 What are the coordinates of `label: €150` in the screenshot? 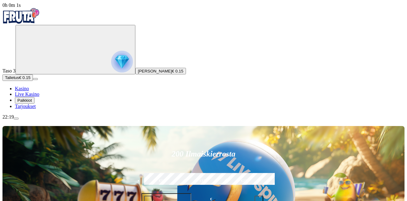 It's located at (203, 181).